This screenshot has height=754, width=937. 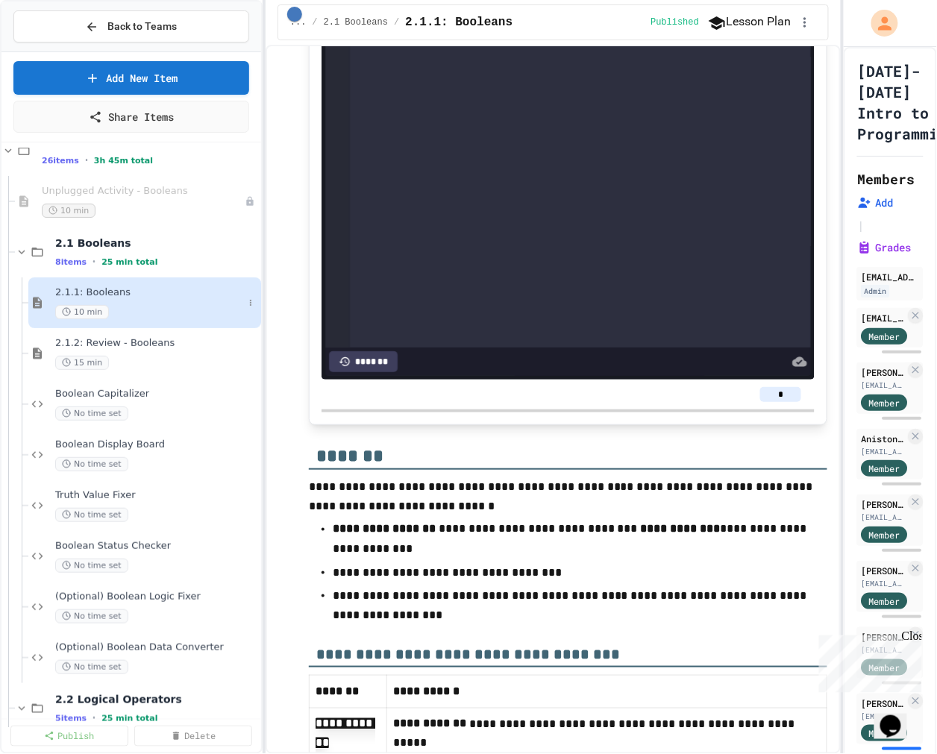 What do you see at coordinates (459, 22) in the screenshot?
I see `span: 2.1.1: Booleans` at bounding box center [459, 22].